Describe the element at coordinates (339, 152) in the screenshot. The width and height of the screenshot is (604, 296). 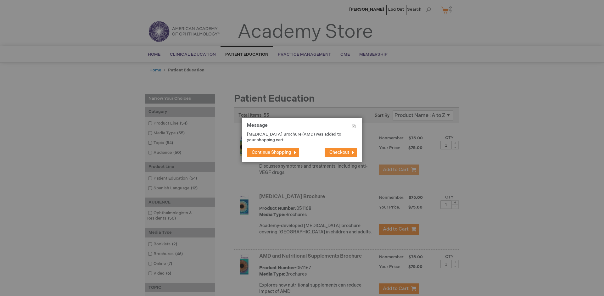
I see `span: Checkout` at that location.